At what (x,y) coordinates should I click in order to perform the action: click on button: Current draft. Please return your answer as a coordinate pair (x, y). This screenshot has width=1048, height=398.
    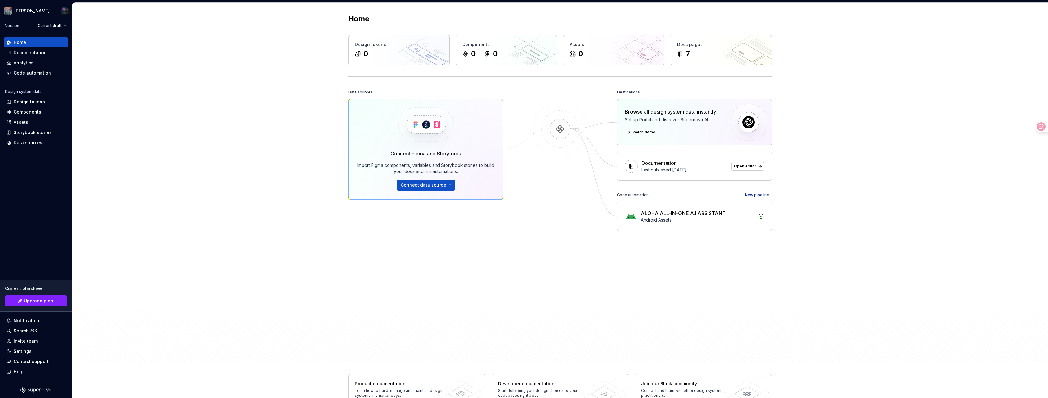
    Looking at the image, I should click on (52, 26).